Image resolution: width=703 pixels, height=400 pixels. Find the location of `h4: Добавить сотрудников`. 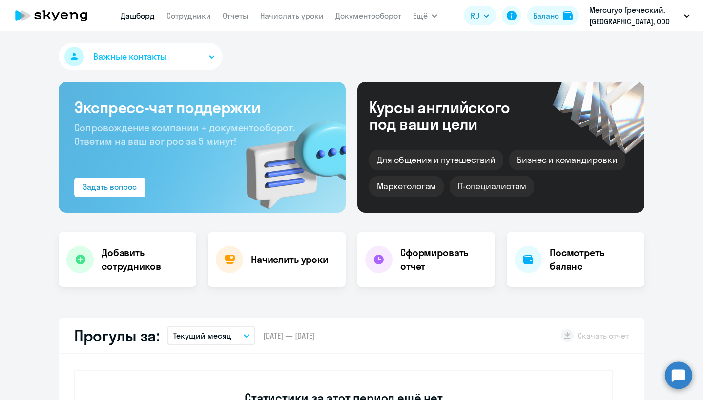

h4: Добавить сотрудников is located at coordinates (145, 260).